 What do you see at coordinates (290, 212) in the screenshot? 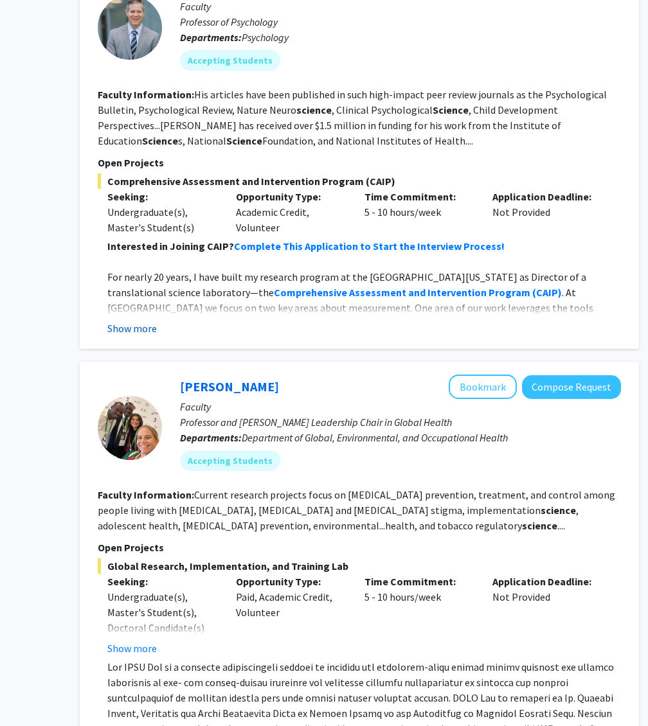
I see `div: Academic Credit, Volunteer` at bounding box center [290, 212].